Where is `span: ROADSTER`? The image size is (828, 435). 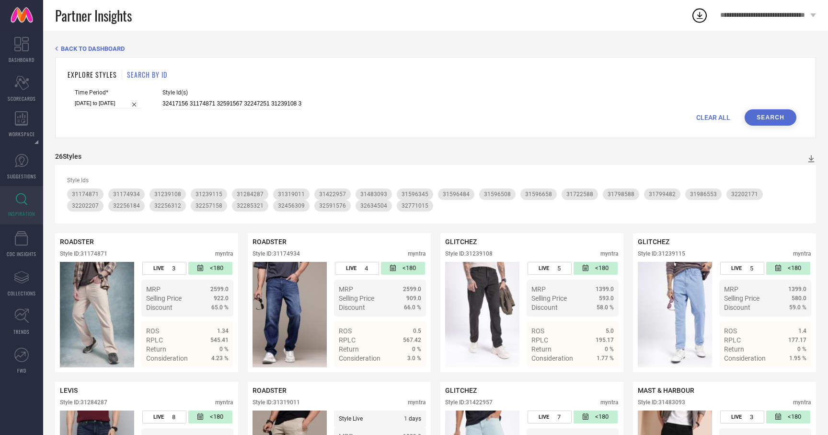 span: ROADSTER is located at coordinates (269, 390).